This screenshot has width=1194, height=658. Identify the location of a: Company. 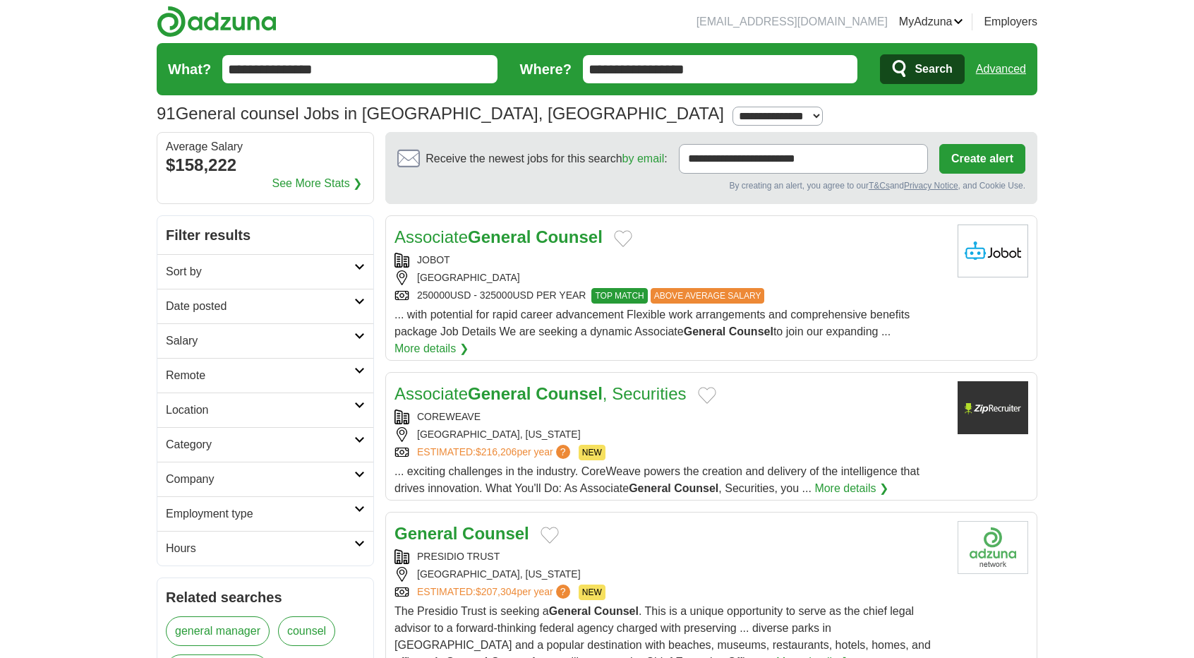
(265, 478).